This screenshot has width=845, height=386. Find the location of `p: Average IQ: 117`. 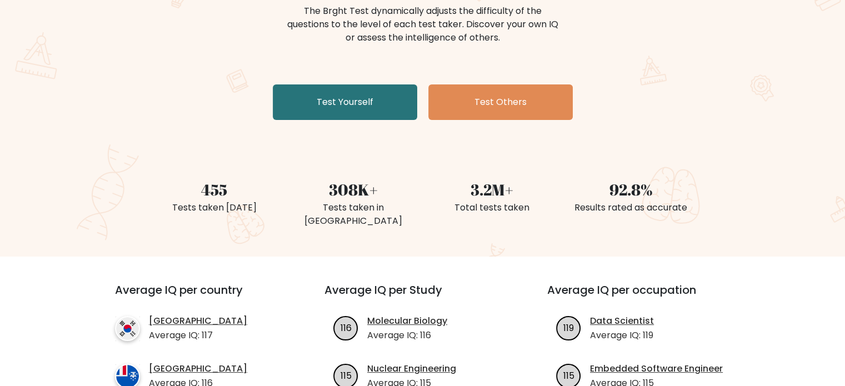

p: Average IQ: 117 is located at coordinates (198, 335).